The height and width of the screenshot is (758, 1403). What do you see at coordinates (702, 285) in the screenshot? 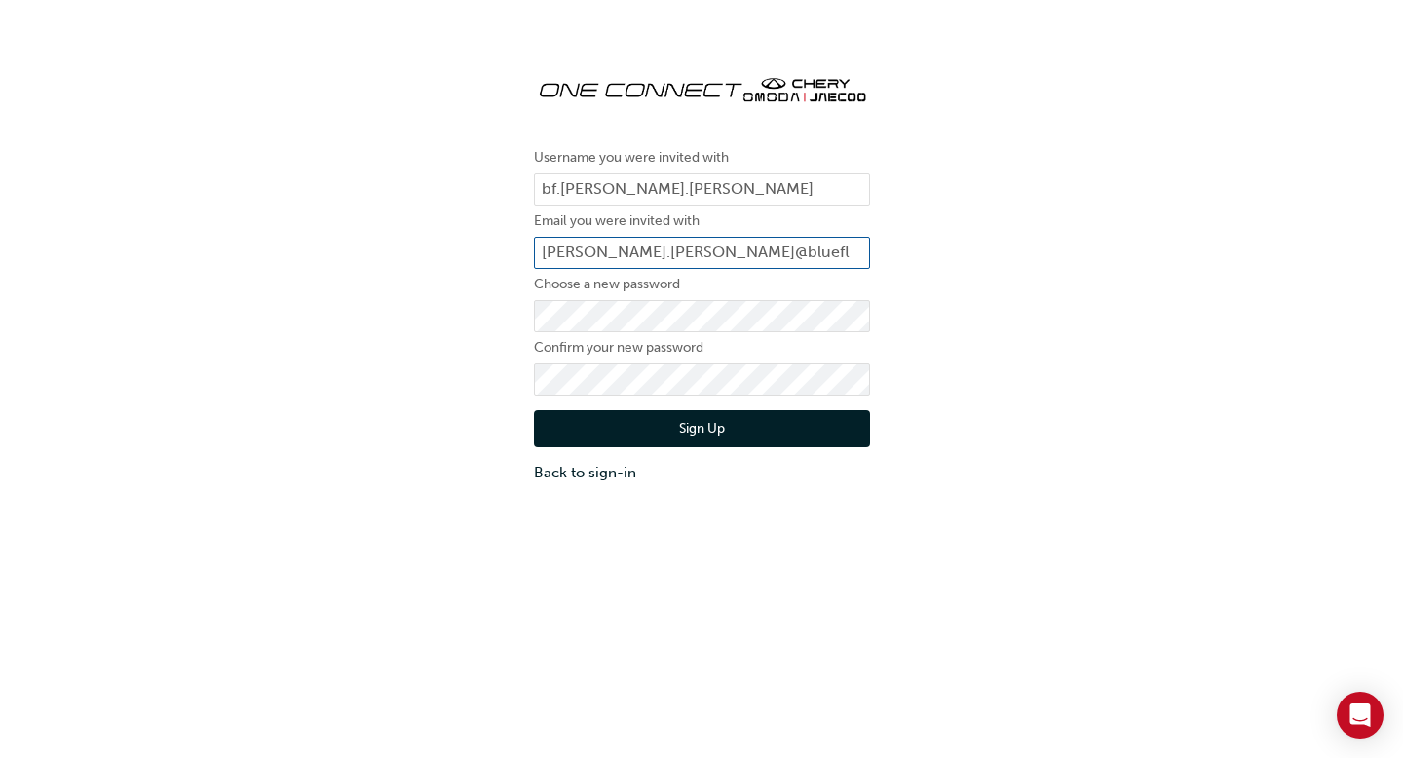
I see `label: Choose a new password` at bounding box center [702, 285].